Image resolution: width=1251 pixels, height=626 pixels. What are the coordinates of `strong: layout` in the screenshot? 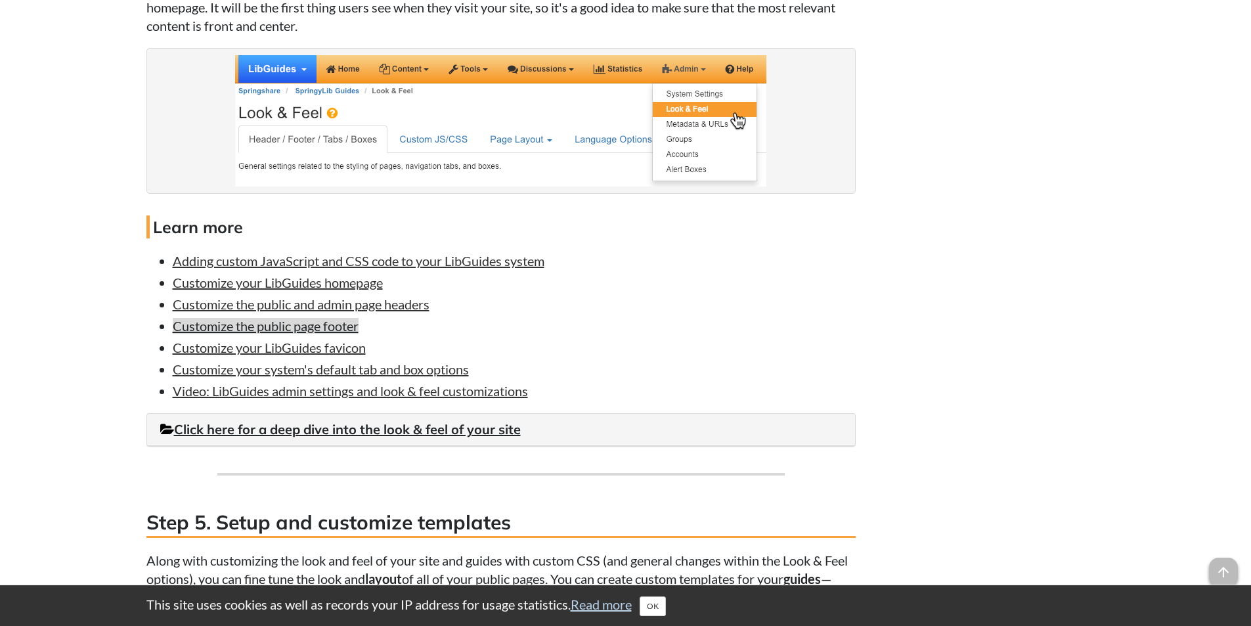 It's located at (383, 578).